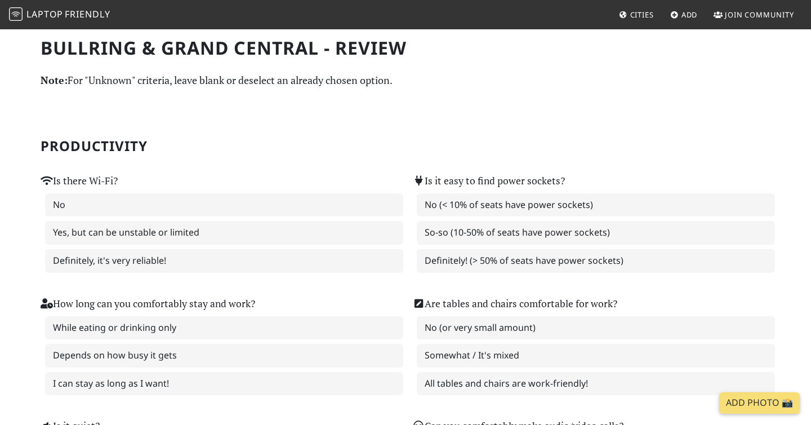 The height and width of the screenshot is (425, 811). What do you see at coordinates (754, 15) in the screenshot?
I see `a: Join Community` at bounding box center [754, 15].